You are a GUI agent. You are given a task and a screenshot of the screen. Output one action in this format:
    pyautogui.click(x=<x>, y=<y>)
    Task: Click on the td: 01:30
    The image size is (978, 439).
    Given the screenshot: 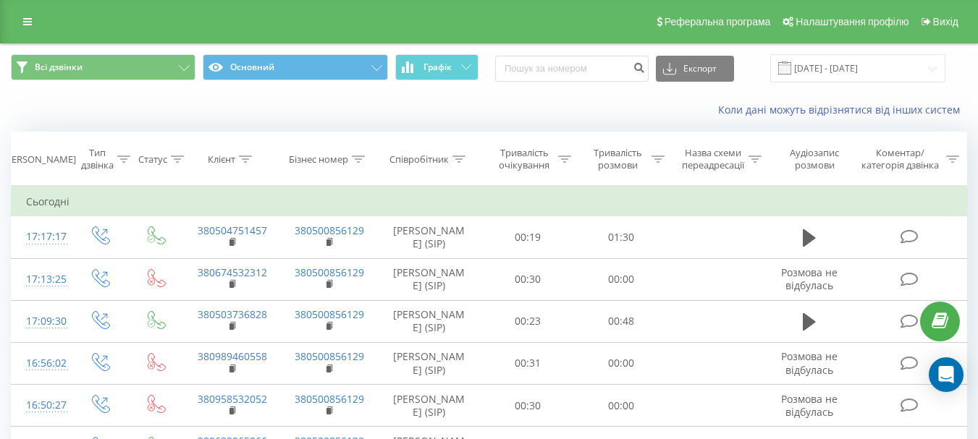 What is the action you would take?
    pyautogui.click(x=621, y=237)
    